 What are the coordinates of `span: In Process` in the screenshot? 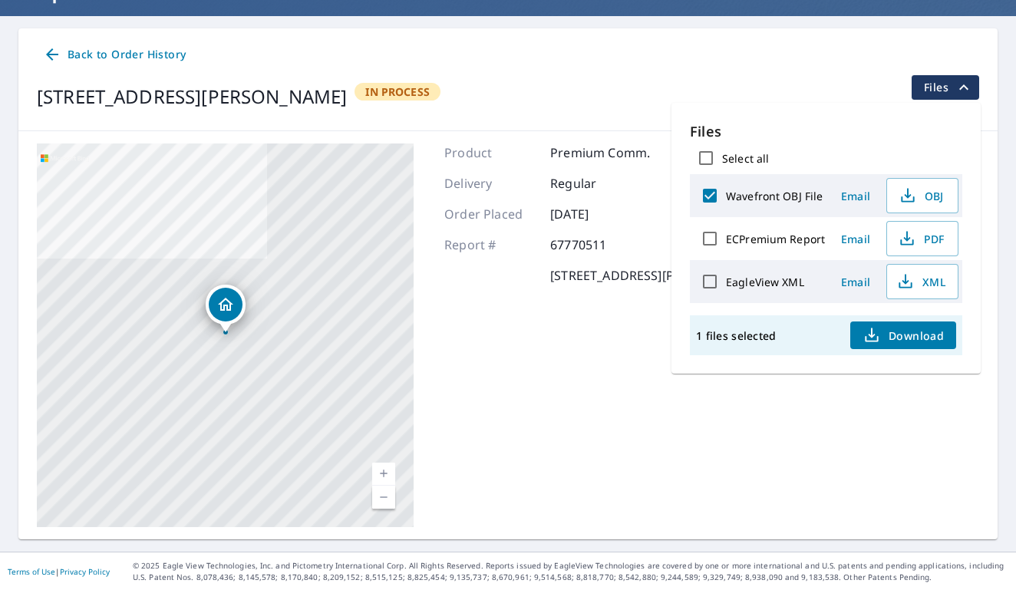 It's located at (397, 91).